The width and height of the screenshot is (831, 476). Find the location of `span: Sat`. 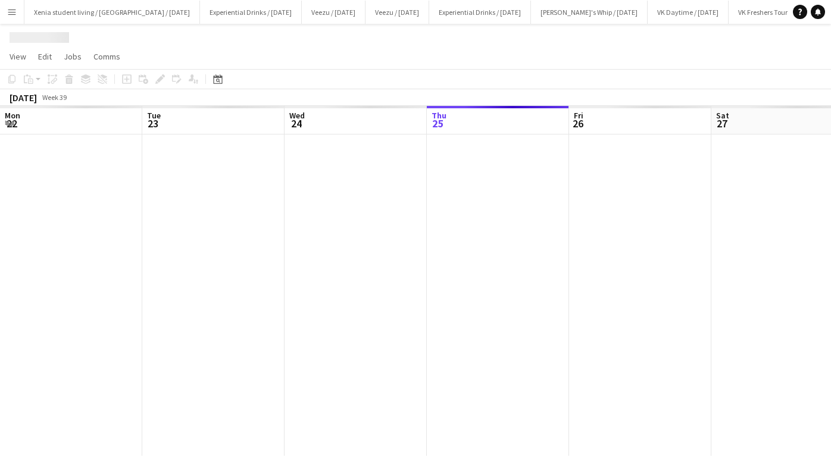

span: Sat is located at coordinates (723, 116).